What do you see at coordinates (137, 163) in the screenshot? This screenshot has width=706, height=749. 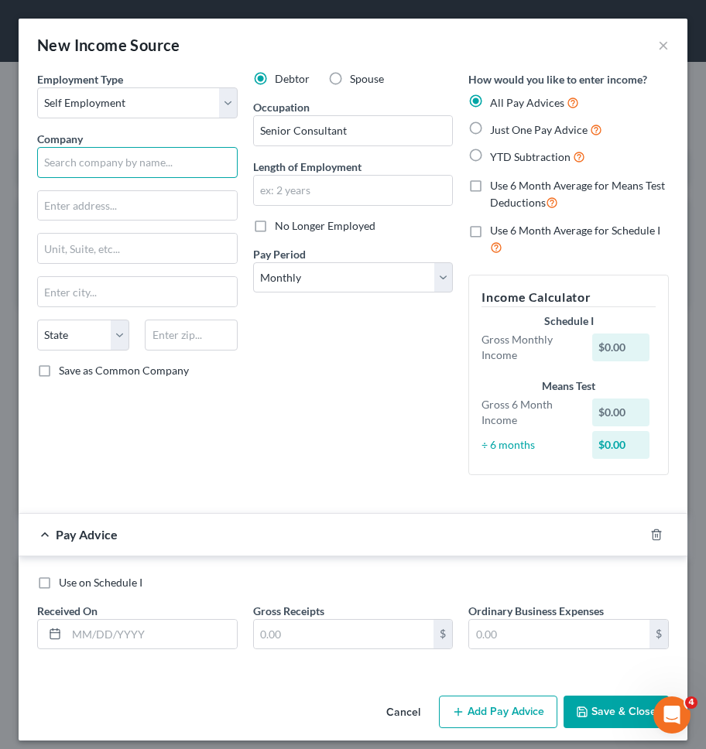 I see `input: Search company by name...` at bounding box center [137, 163].